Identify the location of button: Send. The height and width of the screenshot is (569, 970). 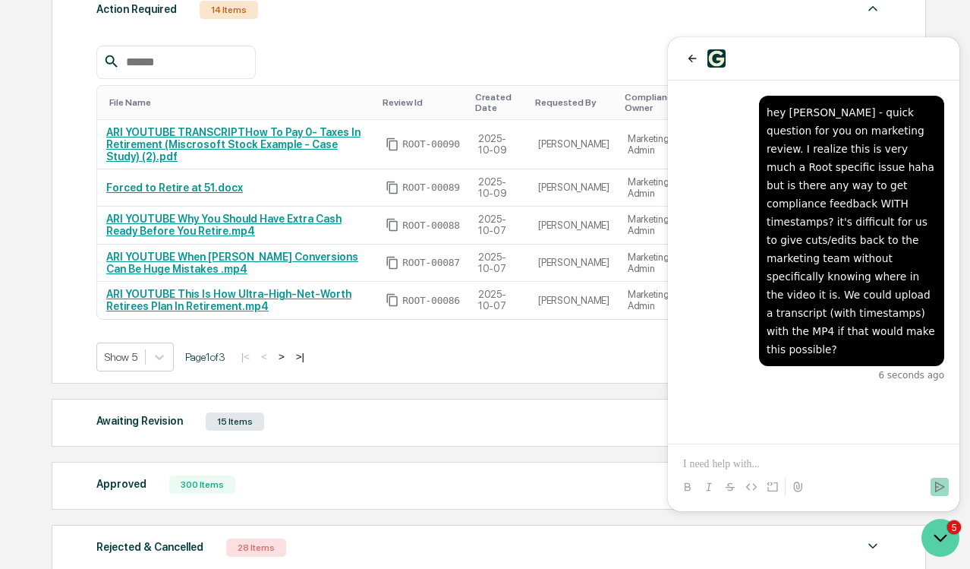
(272, 450).